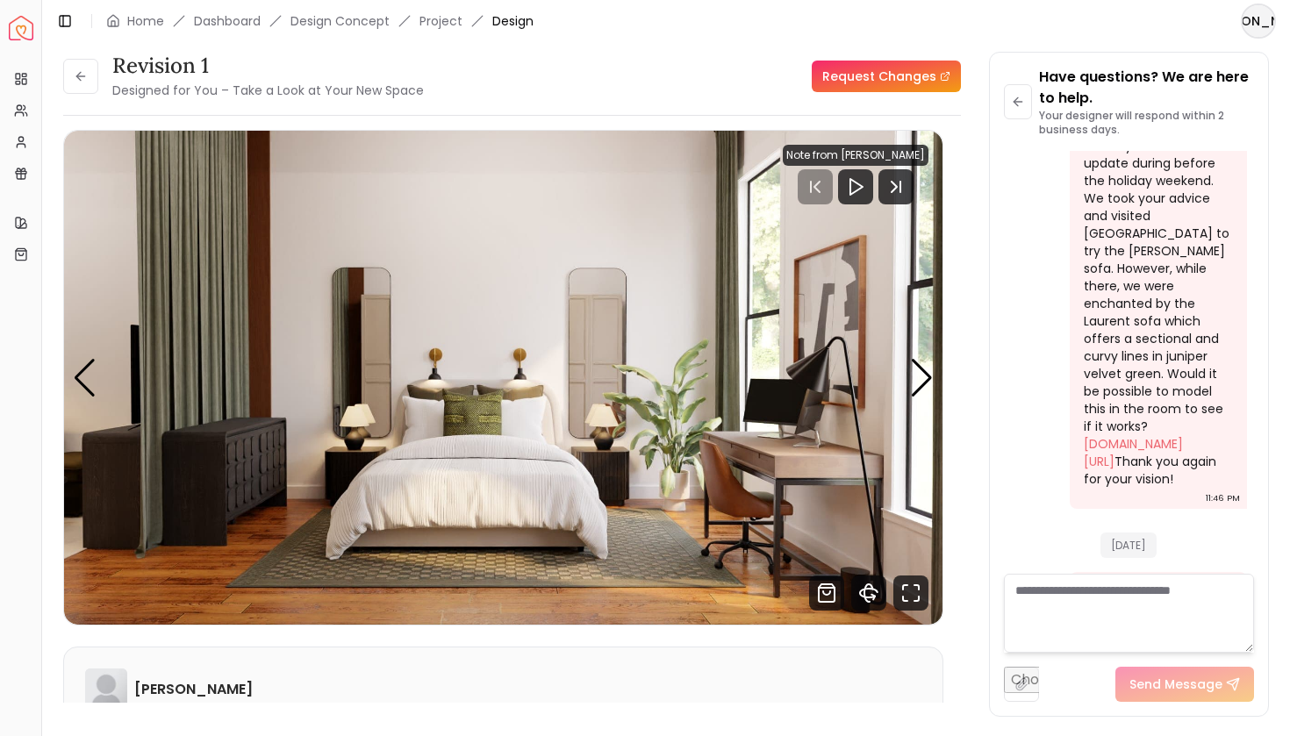 The height and width of the screenshot is (736, 1290). I want to click on img: Spacejoy Logo, so click(21, 28).